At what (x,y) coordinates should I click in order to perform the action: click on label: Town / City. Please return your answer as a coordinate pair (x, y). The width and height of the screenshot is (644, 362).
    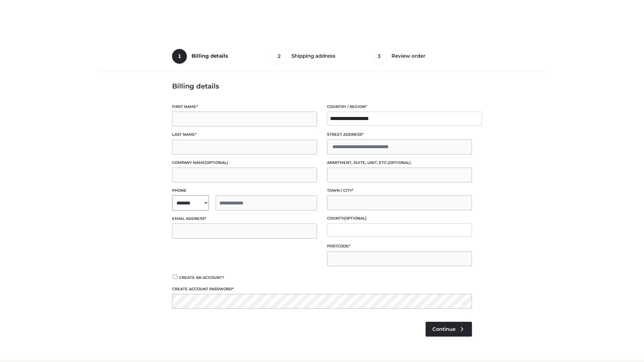
    Looking at the image, I should click on (400, 191).